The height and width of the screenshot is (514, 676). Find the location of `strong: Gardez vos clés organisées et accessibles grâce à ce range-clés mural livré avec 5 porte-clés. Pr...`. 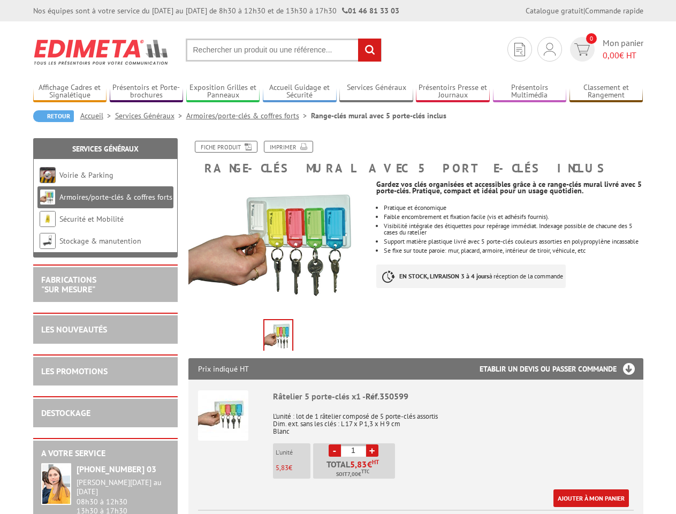

strong: Gardez vos clés organisées et accessibles grâce à ce range-clés mural livré avec 5 porte-clés. Pr... is located at coordinates (509, 187).